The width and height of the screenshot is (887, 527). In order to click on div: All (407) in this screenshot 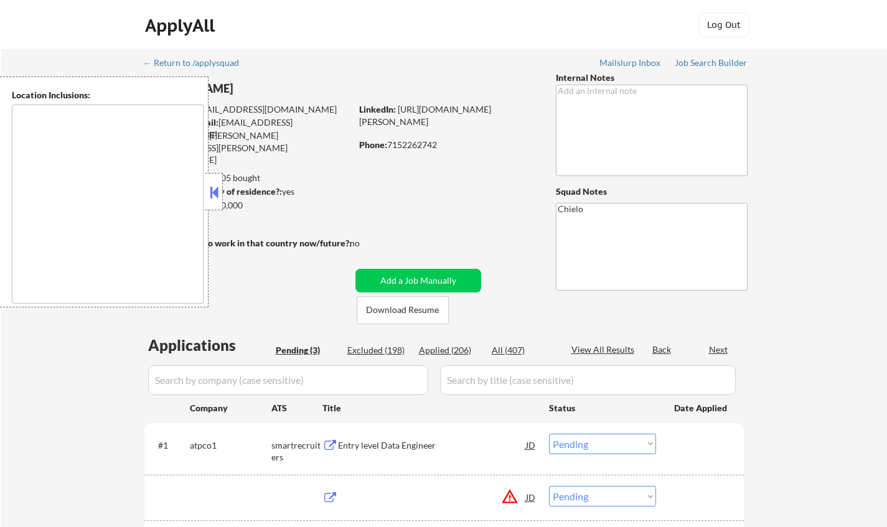, I will do `click(523, 350)`.